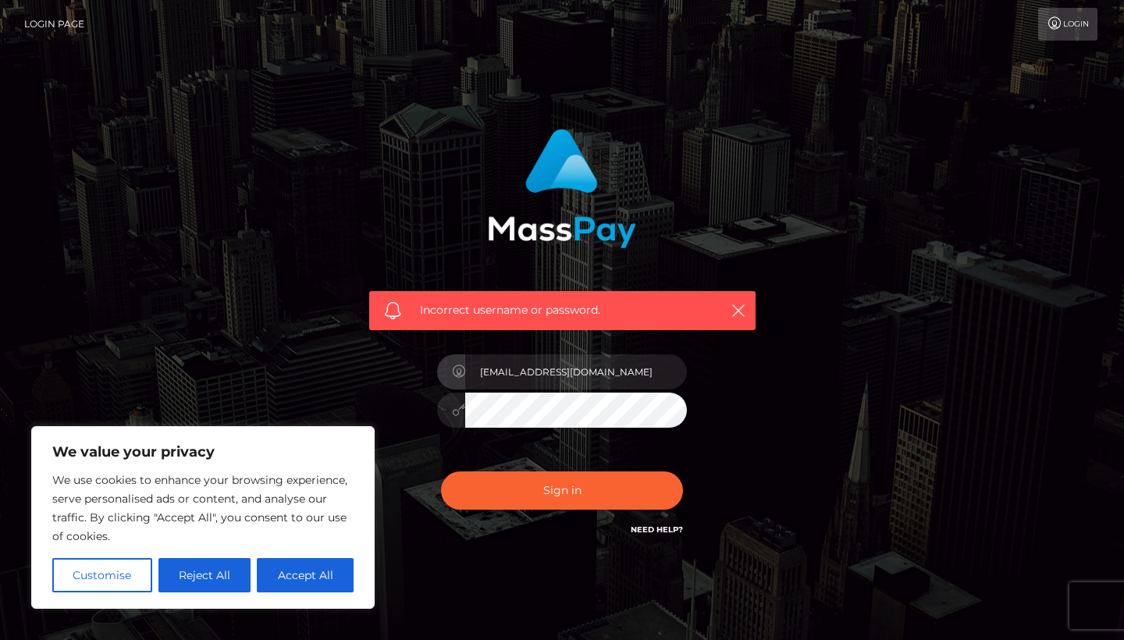 Image resolution: width=1124 pixels, height=640 pixels. What do you see at coordinates (562, 188) in the screenshot?
I see `img: MassPay Login` at bounding box center [562, 188].